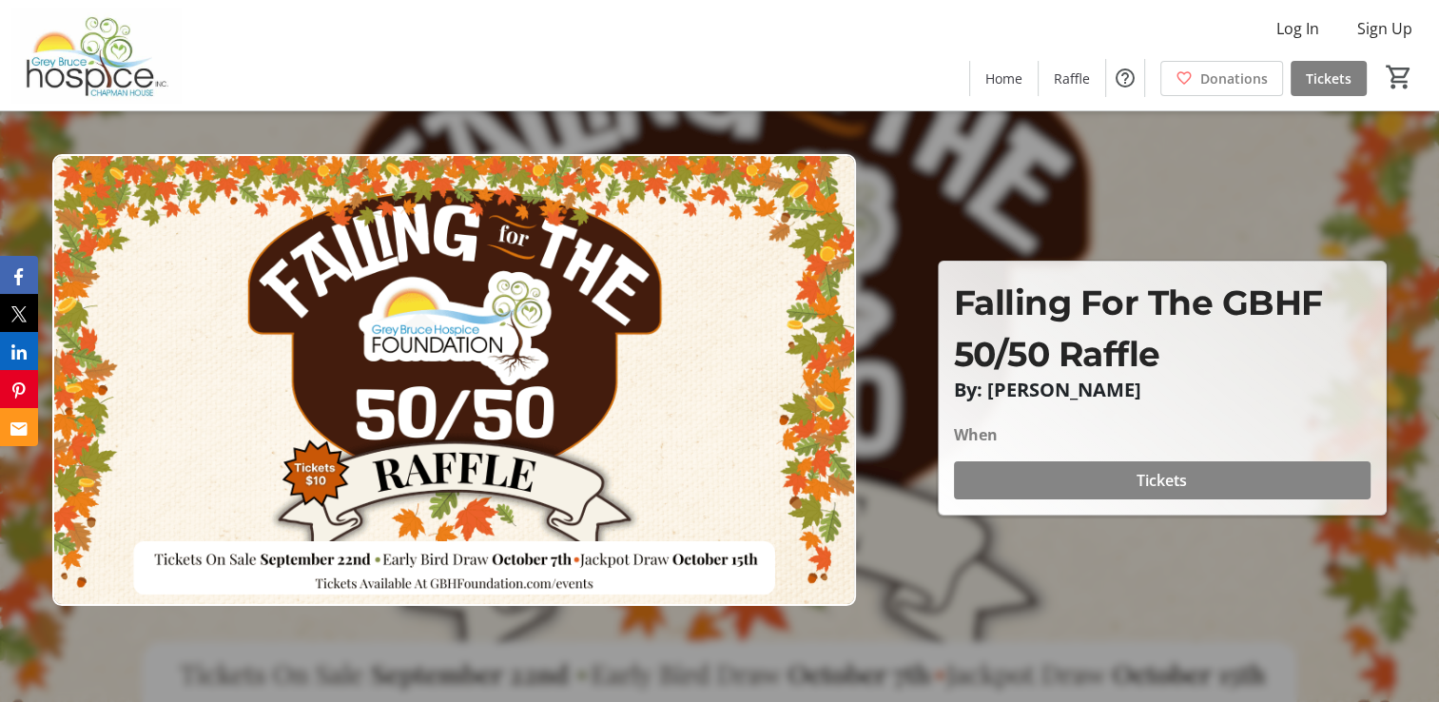 The height and width of the screenshot is (702, 1439). Describe the element at coordinates (1385, 29) in the screenshot. I see `button: Sign Up` at that location.